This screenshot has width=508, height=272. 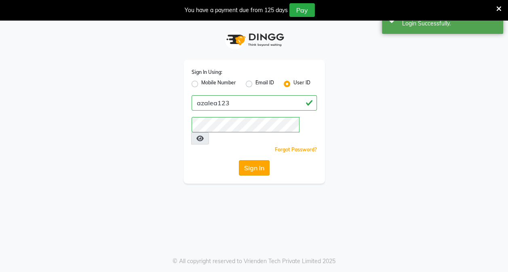 What do you see at coordinates (207, 72) in the screenshot?
I see `label: Sign In Using:` at bounding box center [207, 72].